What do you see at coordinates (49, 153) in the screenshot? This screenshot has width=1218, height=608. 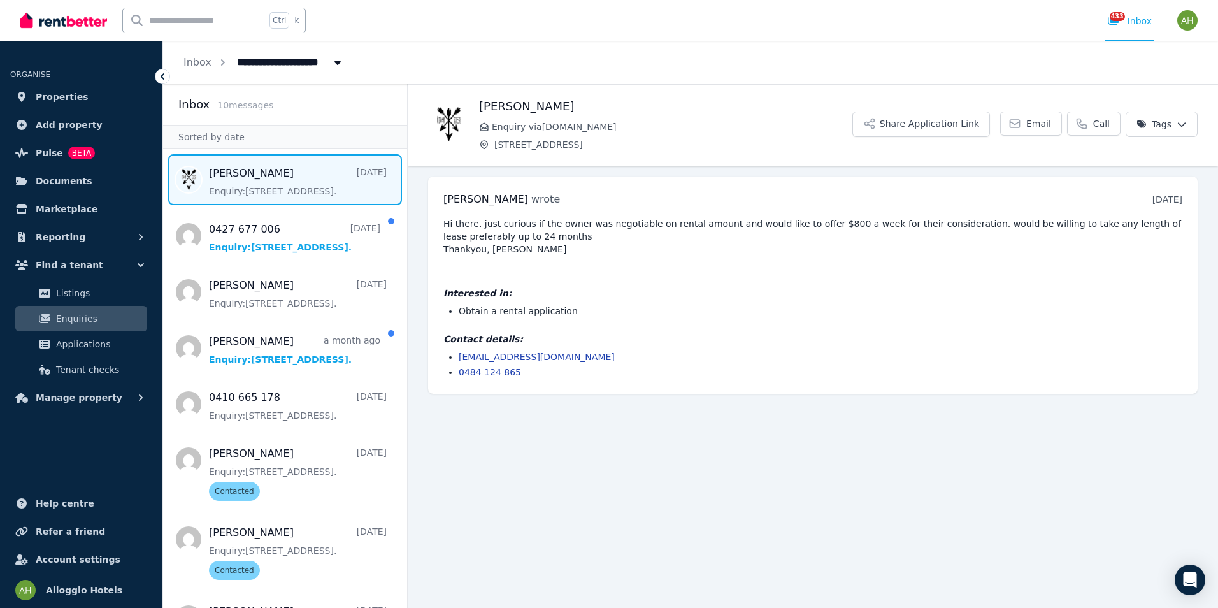 I see `span: Pulse` at bounding box center [49, 153].